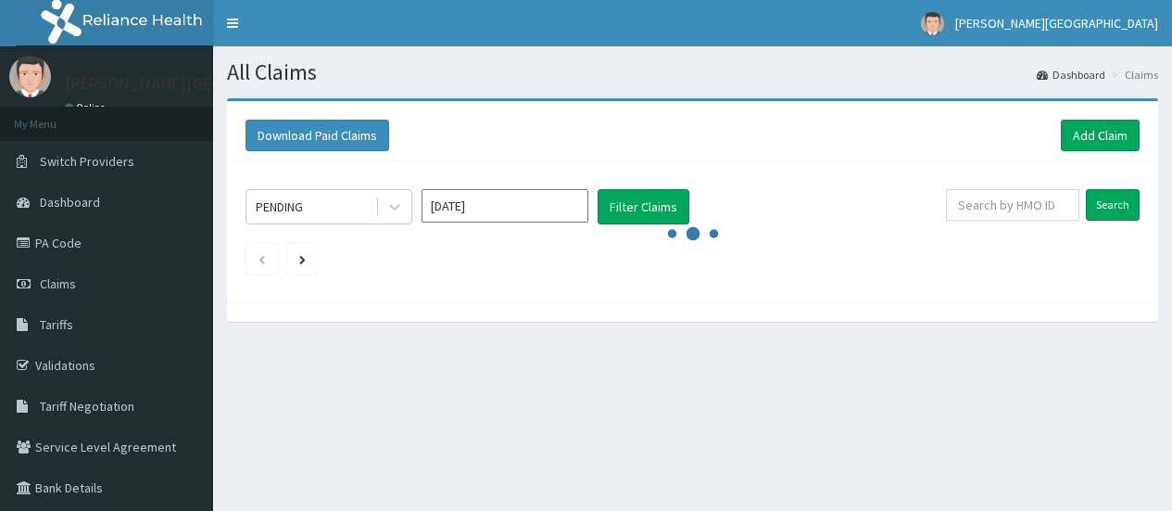 This screenshot has height=511, width=1172. What do you see at coordinates (1133, 74) in the screenshot?
I see `li: Claims` at bounding box center [1133, 74].